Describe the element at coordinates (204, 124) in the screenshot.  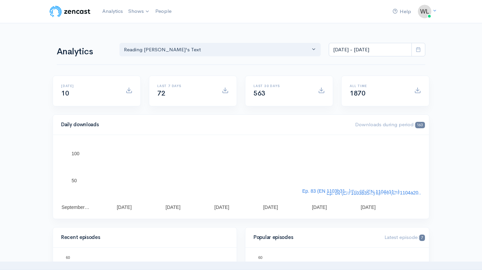
I see `h4: Daily downloads` at that location.